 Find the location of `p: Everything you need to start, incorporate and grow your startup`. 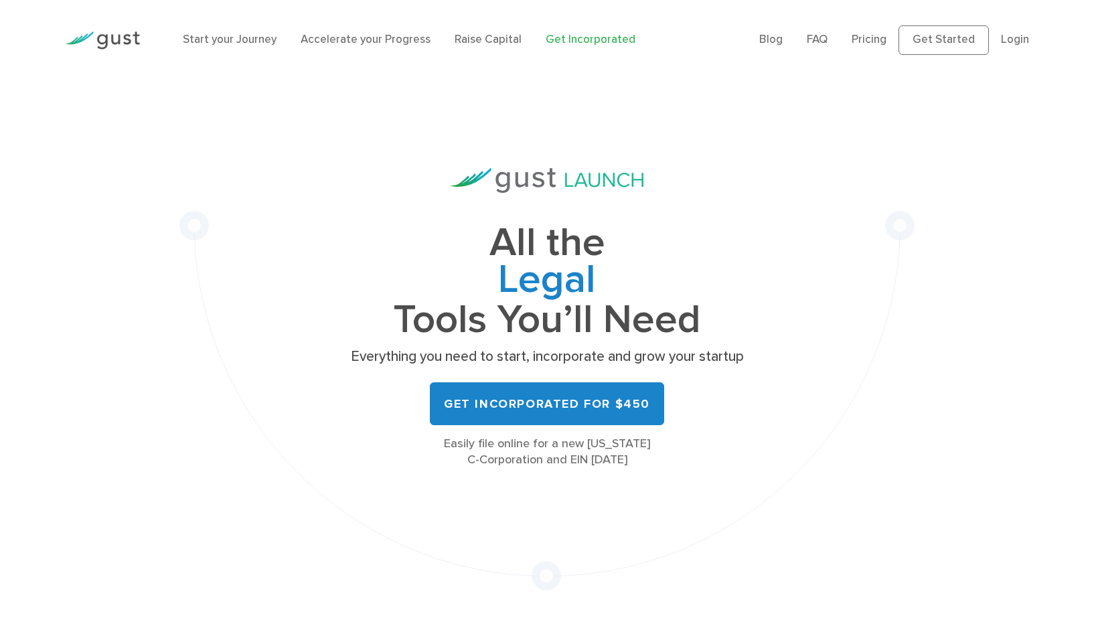

p: Everything you need to start, incorporate and grow your startup is located at coordinates (547, 357).